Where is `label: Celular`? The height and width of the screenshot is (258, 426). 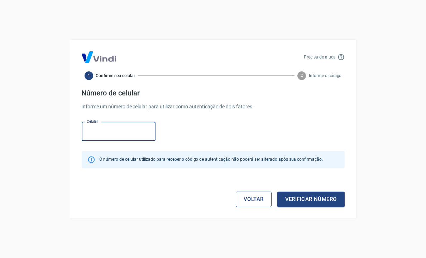 label: Celular is located at coordinates (93, 121).